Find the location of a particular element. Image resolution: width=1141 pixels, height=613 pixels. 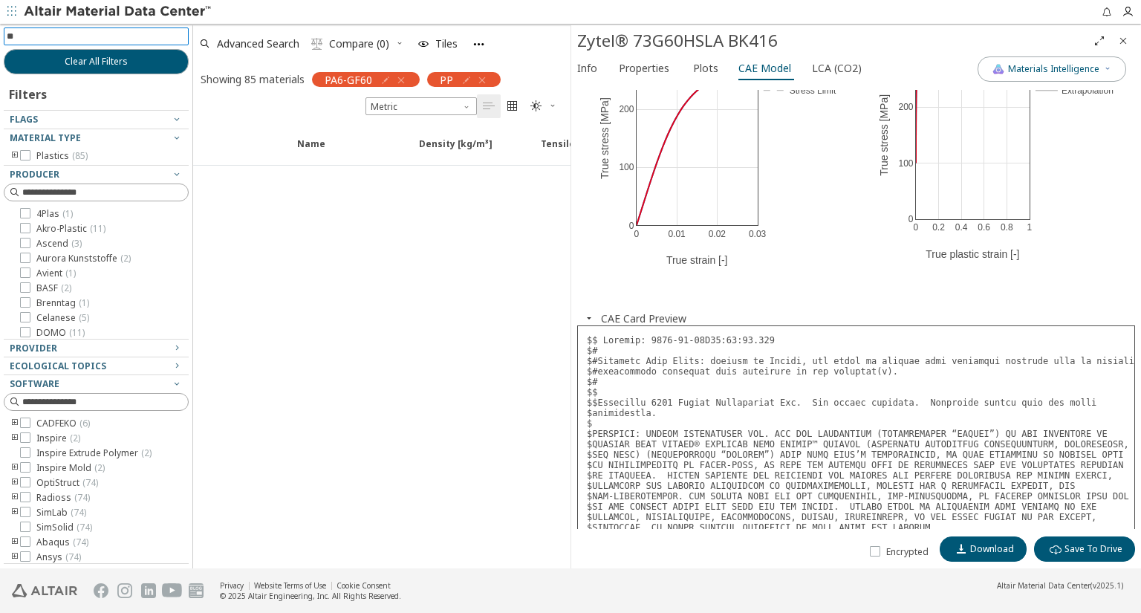

span: PP is located at coordinates (446, 79).